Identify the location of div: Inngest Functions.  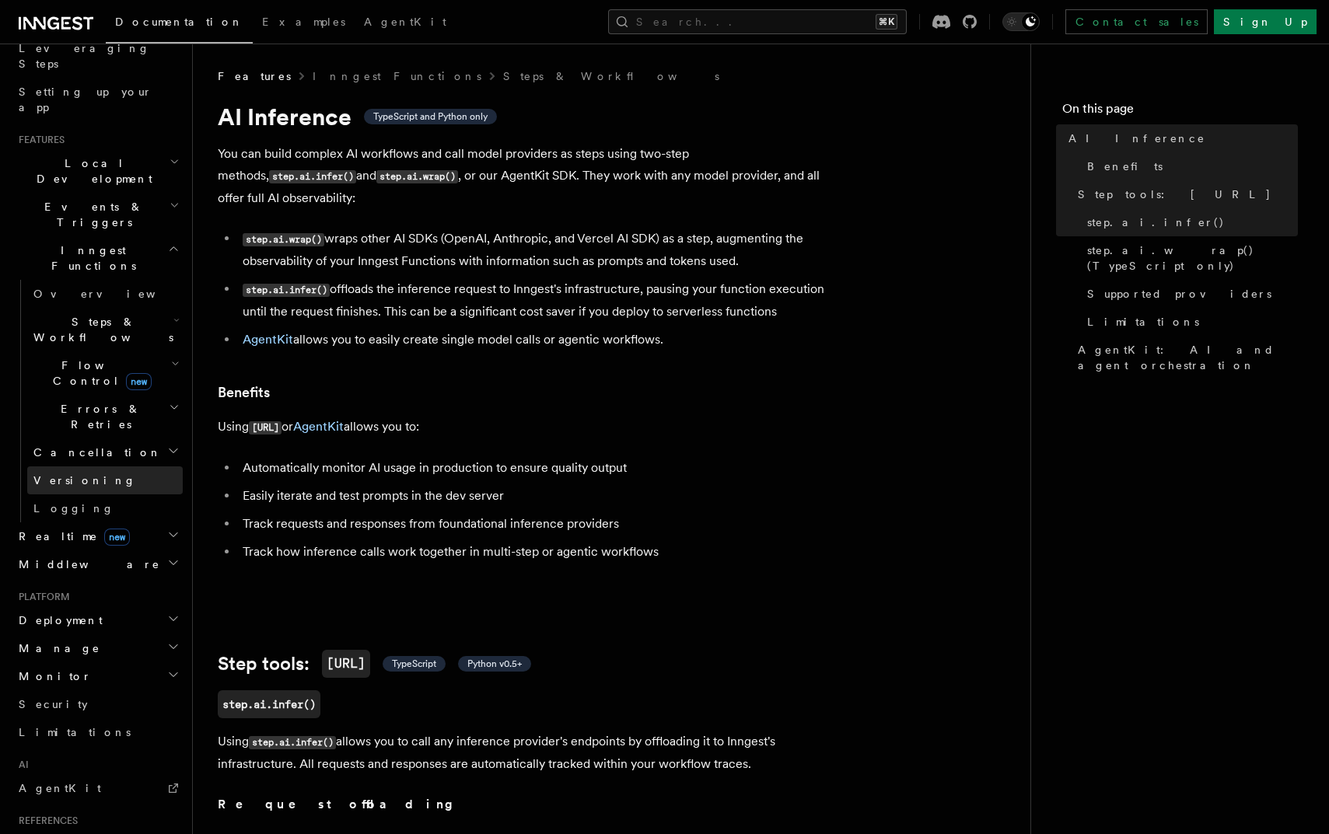
(97, 401).